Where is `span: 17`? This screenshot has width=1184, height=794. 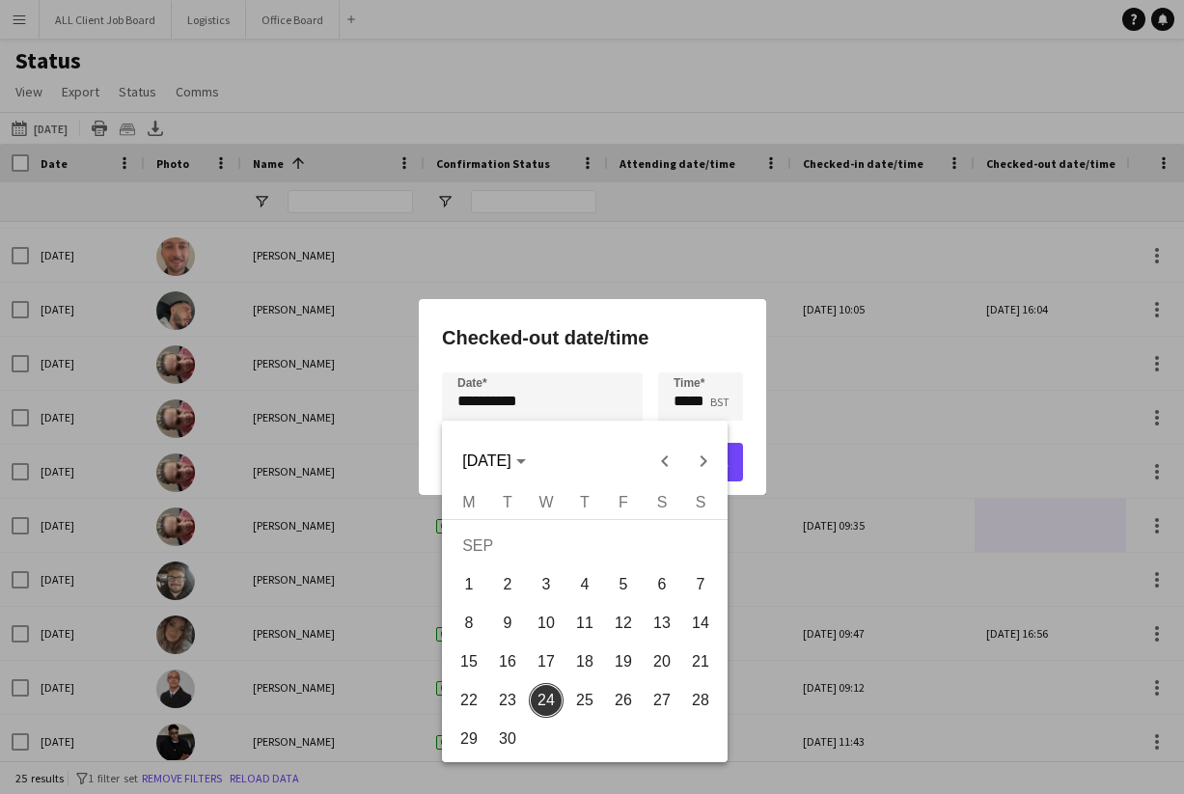
span: 17 is located at coordinates (546, 662).